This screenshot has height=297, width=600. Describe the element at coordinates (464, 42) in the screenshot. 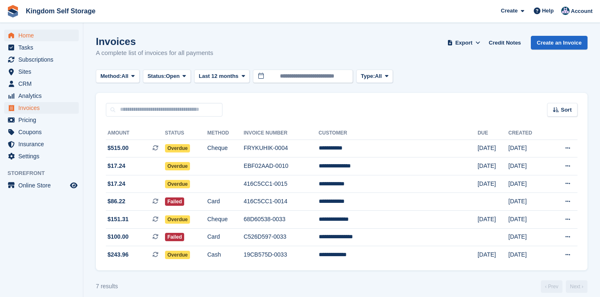

I see `button: Export` at that location.